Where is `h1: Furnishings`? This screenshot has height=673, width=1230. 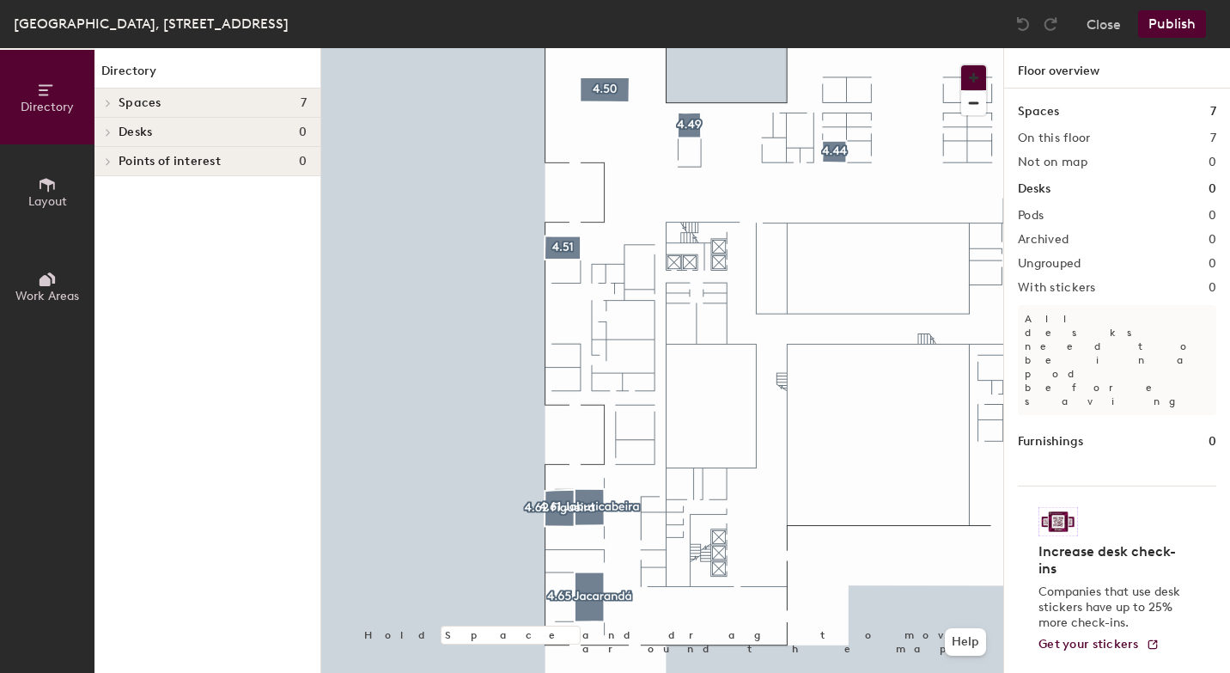
h1: Furnishings is located at coordinates (1051, 442).